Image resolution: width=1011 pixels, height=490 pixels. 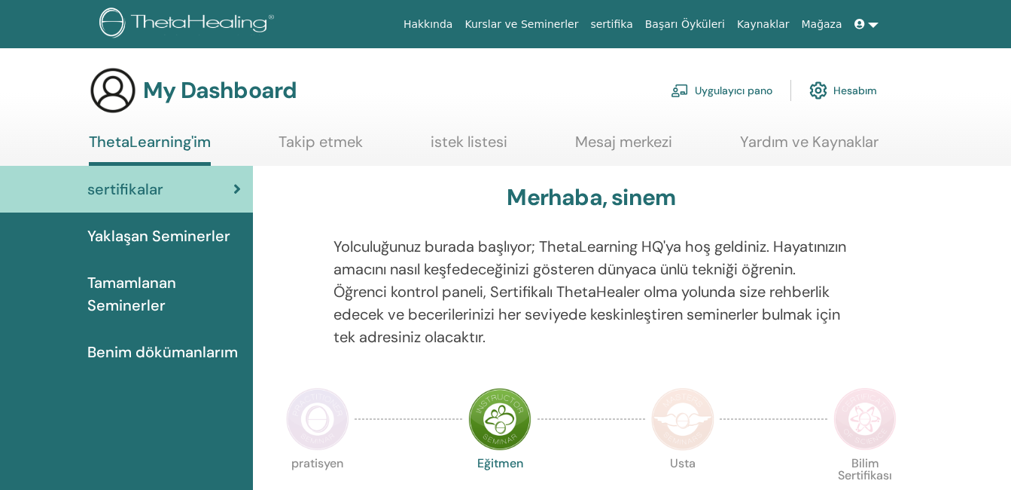 What do you see at coordinates (150, 149) in the screenshot?
I see `a: ThetaLearning'im` at bounding box center [150, 149].